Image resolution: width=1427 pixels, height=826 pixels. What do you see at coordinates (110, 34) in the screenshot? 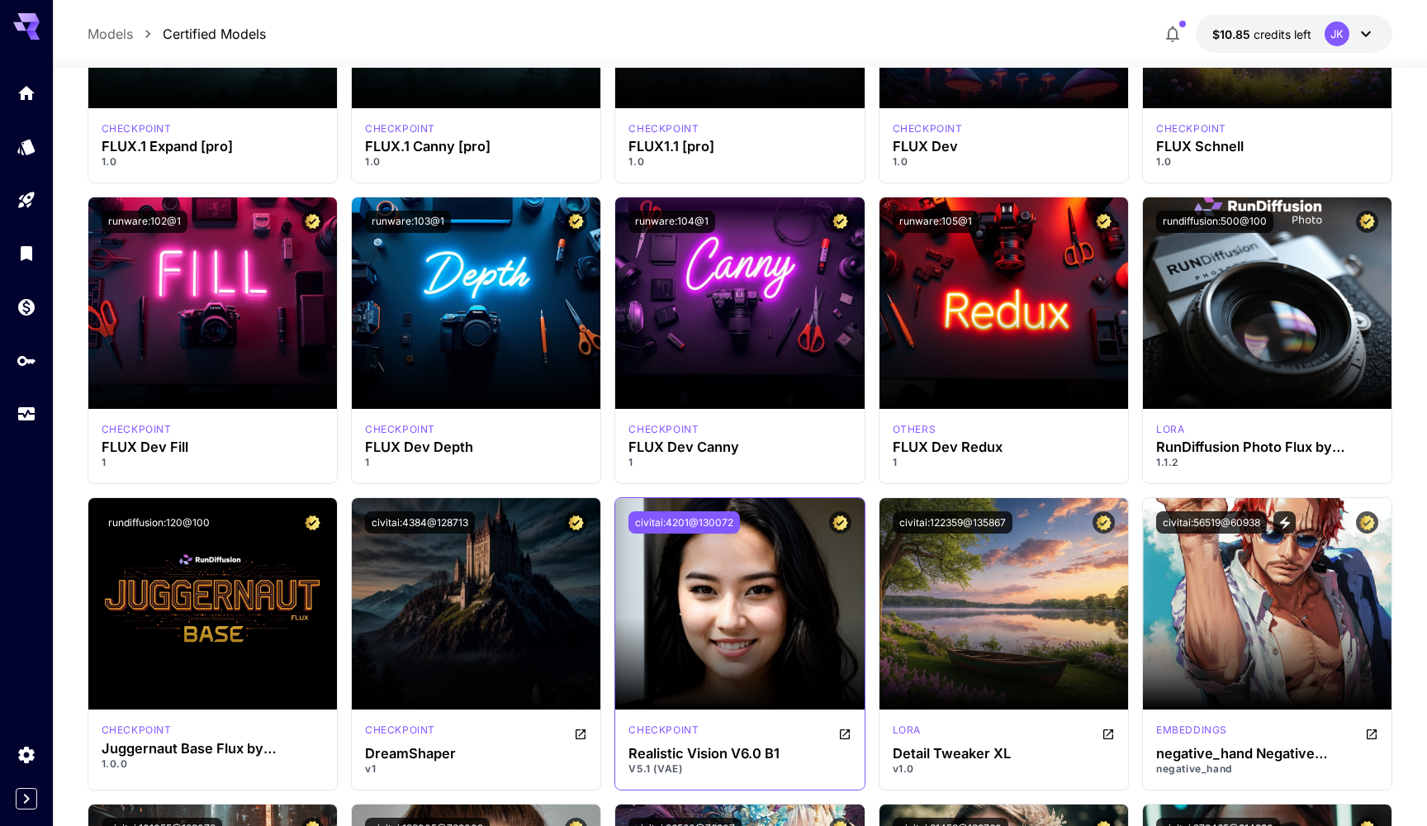
I see `a: Models` at bounding box center [110, 34].